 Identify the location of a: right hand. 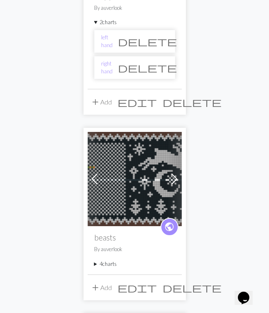
(107, 68).